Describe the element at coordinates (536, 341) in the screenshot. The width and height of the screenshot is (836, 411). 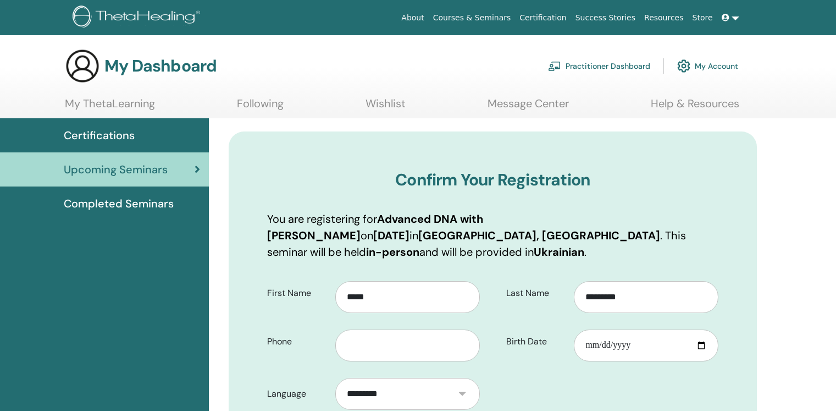
I see `label: Birth Date` at that location.